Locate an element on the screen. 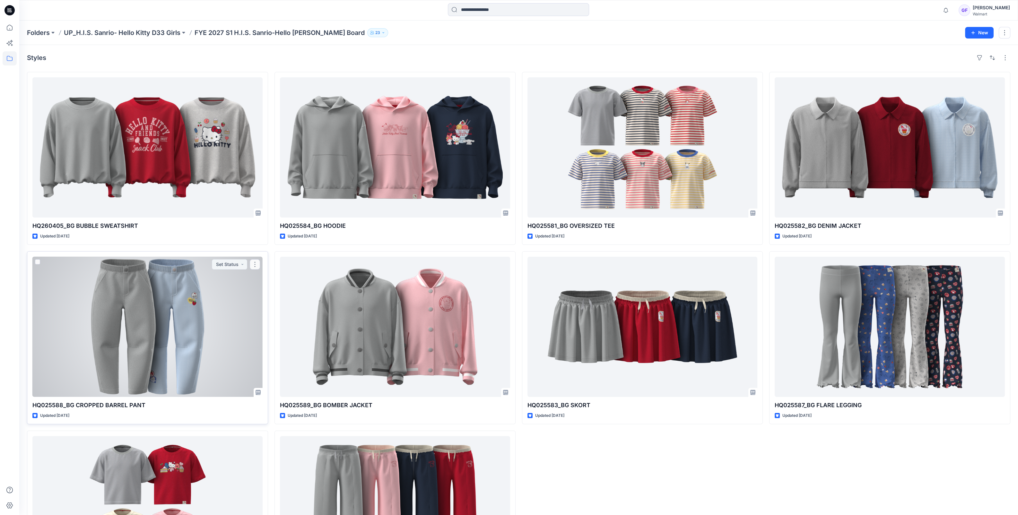 This screenshot has height=515, width=1018. a: HQ025584_BG HOODIE is located at coordinates (395, 147).